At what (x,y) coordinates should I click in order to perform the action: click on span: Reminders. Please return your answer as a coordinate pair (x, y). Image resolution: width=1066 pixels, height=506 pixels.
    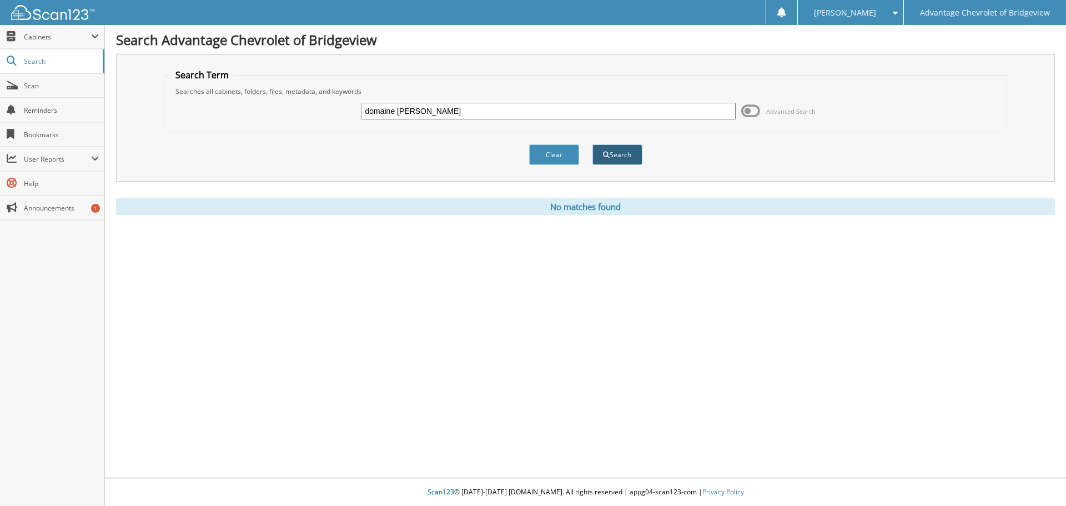
    Looking at the image, I should click on (61, 110).